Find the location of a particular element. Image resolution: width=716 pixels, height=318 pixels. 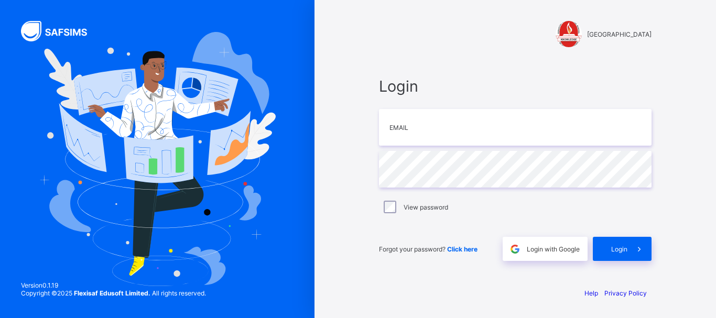

img: SAFSIMS Logo is located at coordinates (60, 31).